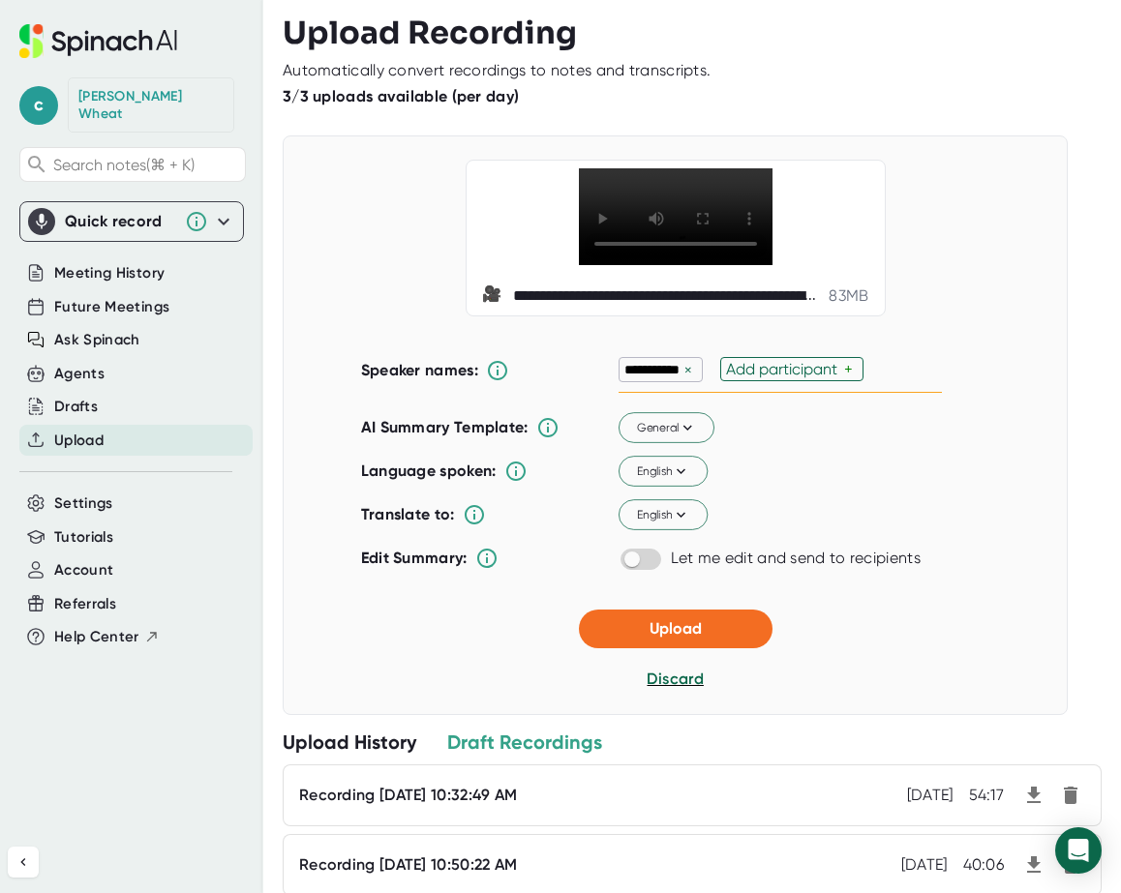 The image size is (1121, 893). What do you see at coordinates (97, 340) in the screenshot?
I see `button: Ask Spinach` at bounding box center [97, 340].